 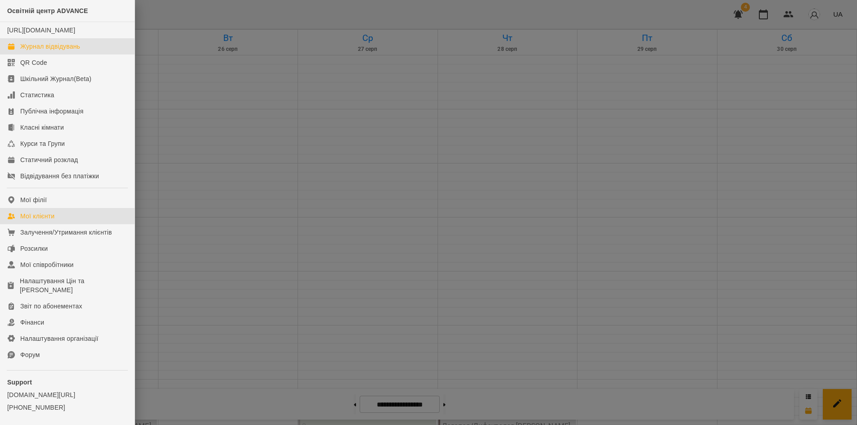 I want to click on span: Освітній центр ADVANCE, so click(x=48, y=11).